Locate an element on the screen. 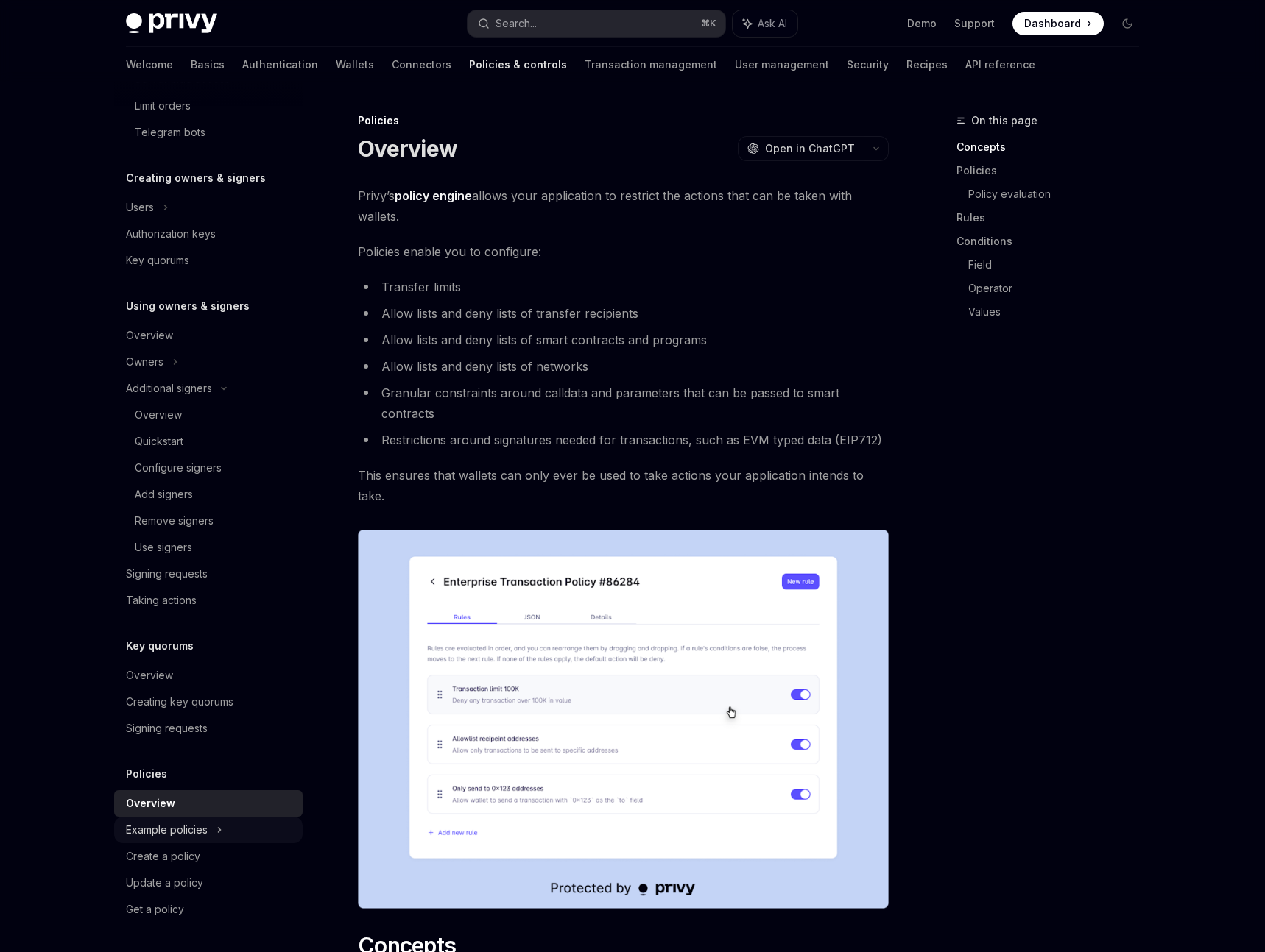  div: Limit orders is located at coordinates (162, 106).